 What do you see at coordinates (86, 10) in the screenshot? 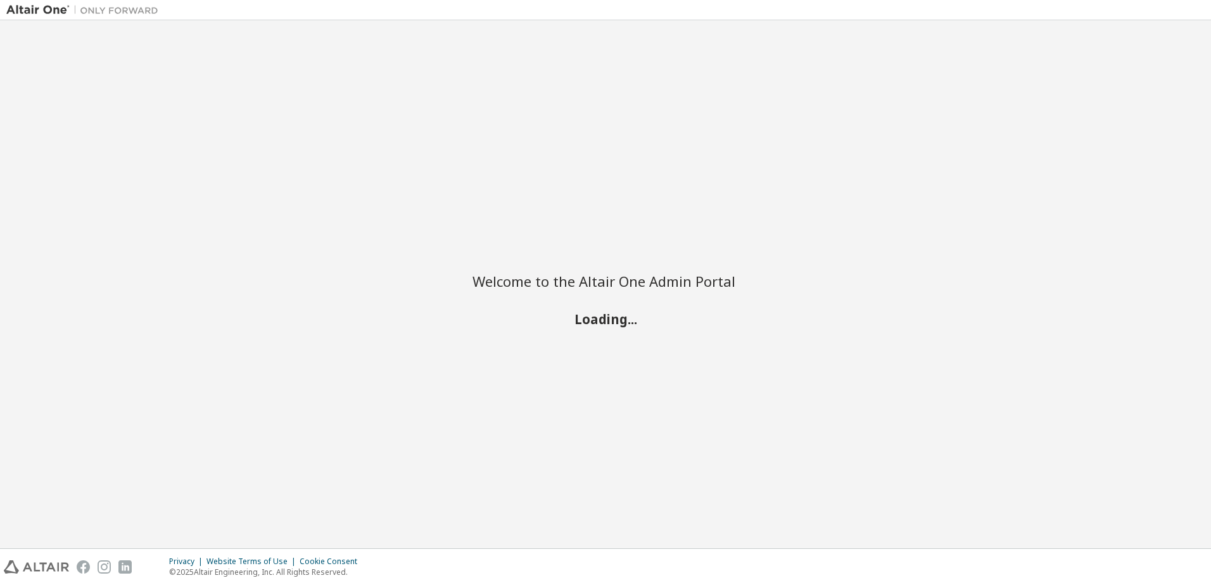
I see `img: Altair One` at bounding box center [86, 10].